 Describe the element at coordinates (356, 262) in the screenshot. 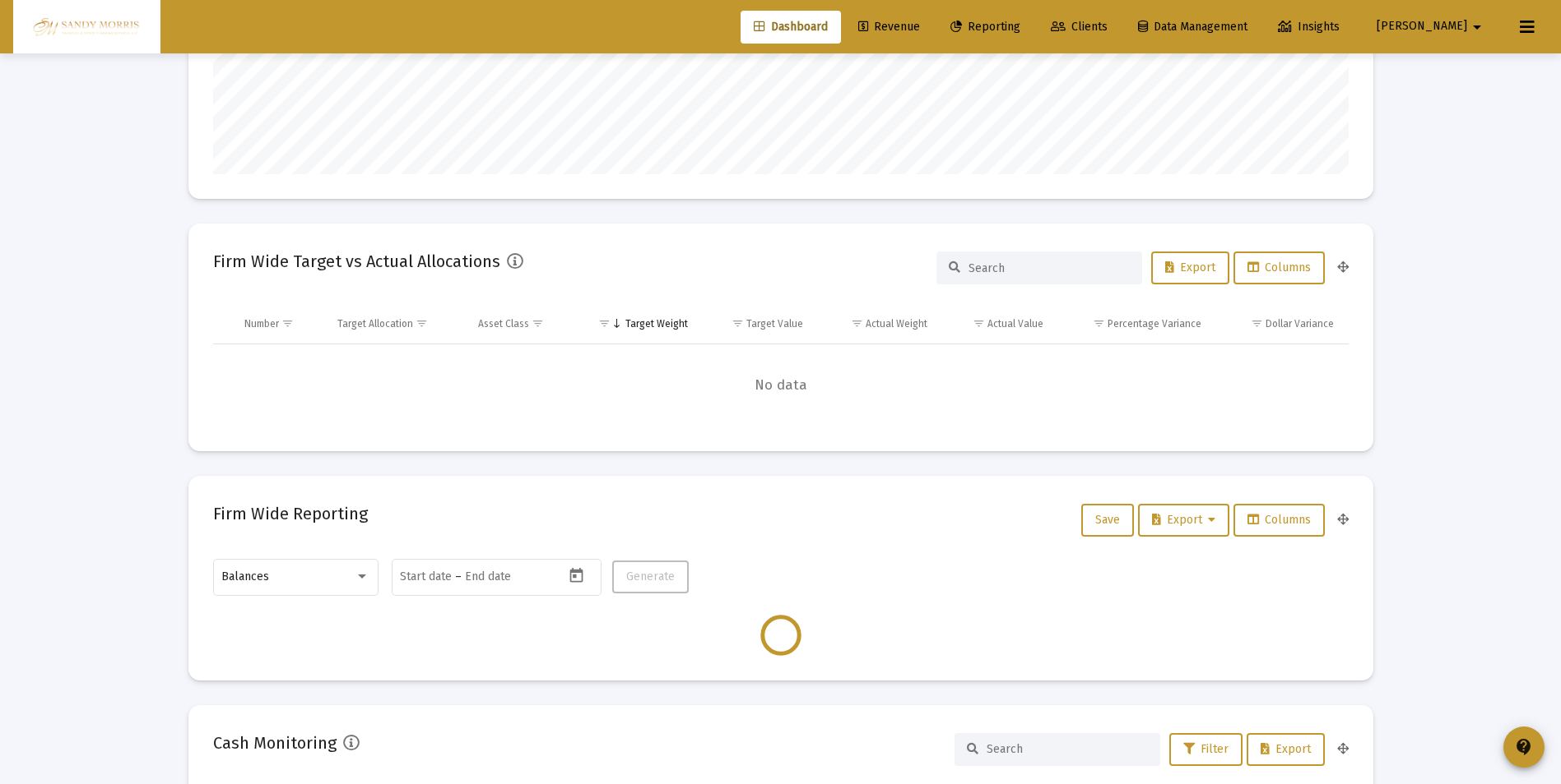

I see `h2: Firm Wide Target vs Actual Allocations` at that location.